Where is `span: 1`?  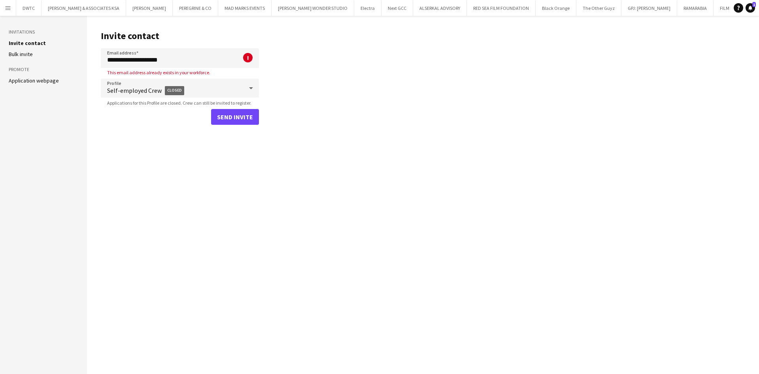
span: 1 is located at coordinates (754, 4).